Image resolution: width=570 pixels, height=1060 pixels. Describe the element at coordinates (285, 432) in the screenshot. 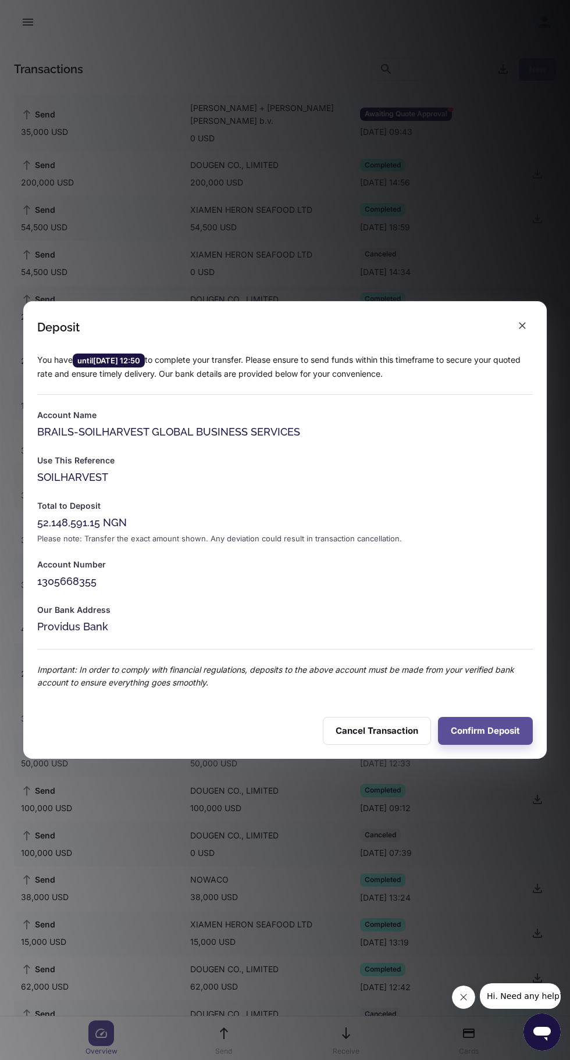

I see `div: BRAILS-SOILHARVEST GLOBAL BUSINESS SERVICES` at that location.